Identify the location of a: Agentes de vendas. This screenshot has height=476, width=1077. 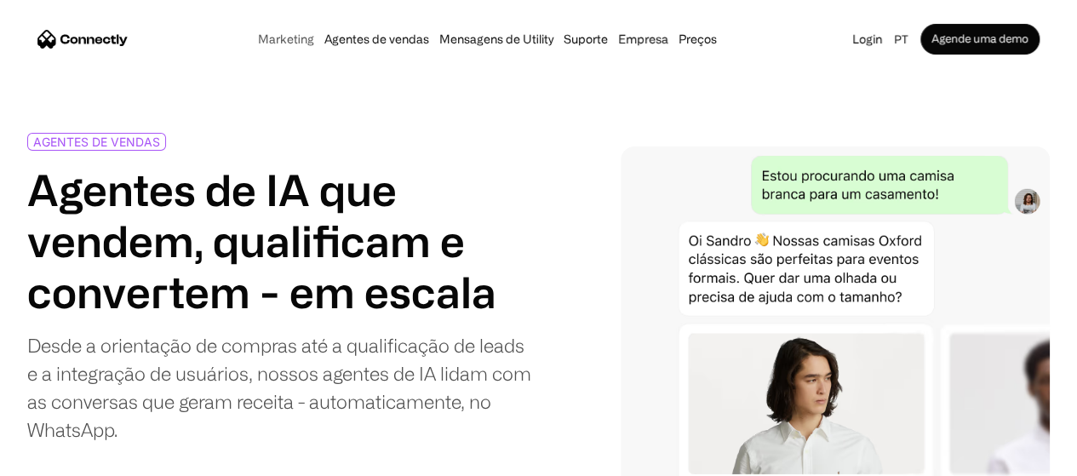
(376, 39).